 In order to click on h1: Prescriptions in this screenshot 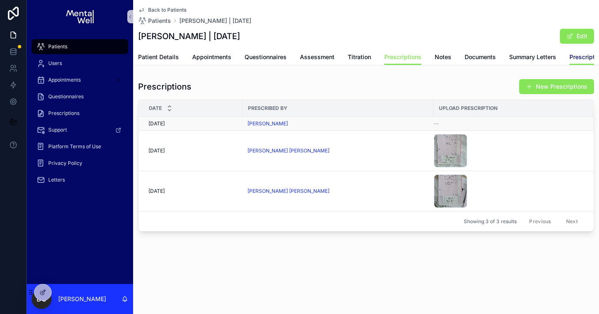, I will do `click(165, 87)`.